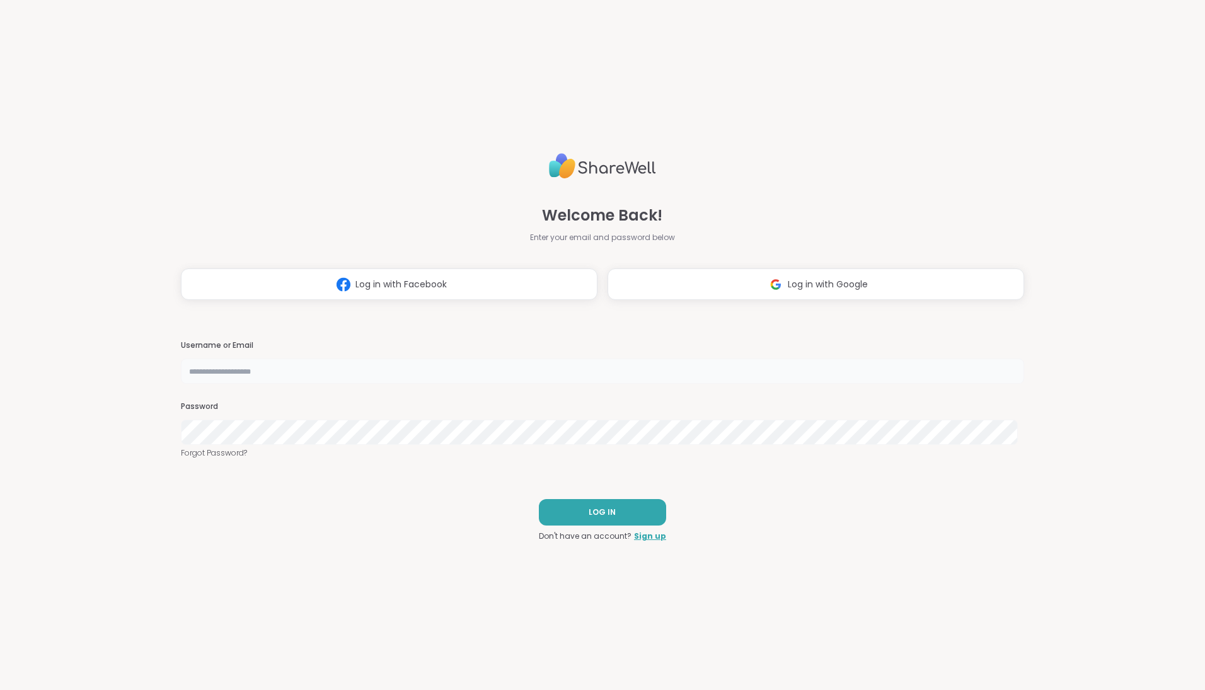 The image size is (1205, 690). Describe the element at coordinates (602, 512) in the screenshot. I see `span: LOG IN` at that location.